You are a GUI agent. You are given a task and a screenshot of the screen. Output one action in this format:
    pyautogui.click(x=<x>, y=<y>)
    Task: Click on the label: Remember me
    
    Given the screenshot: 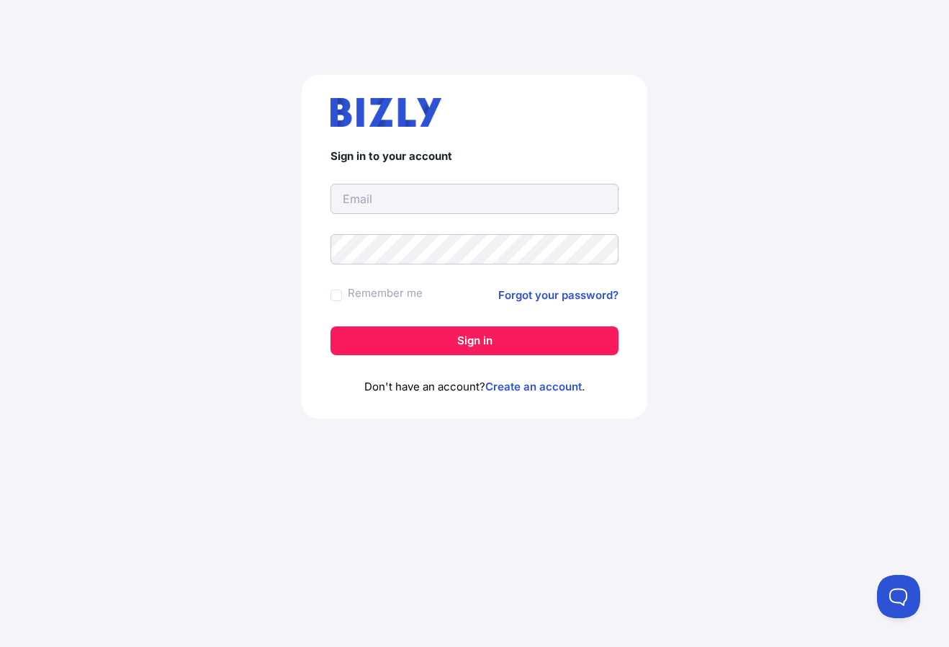 What is the action you would take?
    pyautogui.click(x=385, y=293)
    